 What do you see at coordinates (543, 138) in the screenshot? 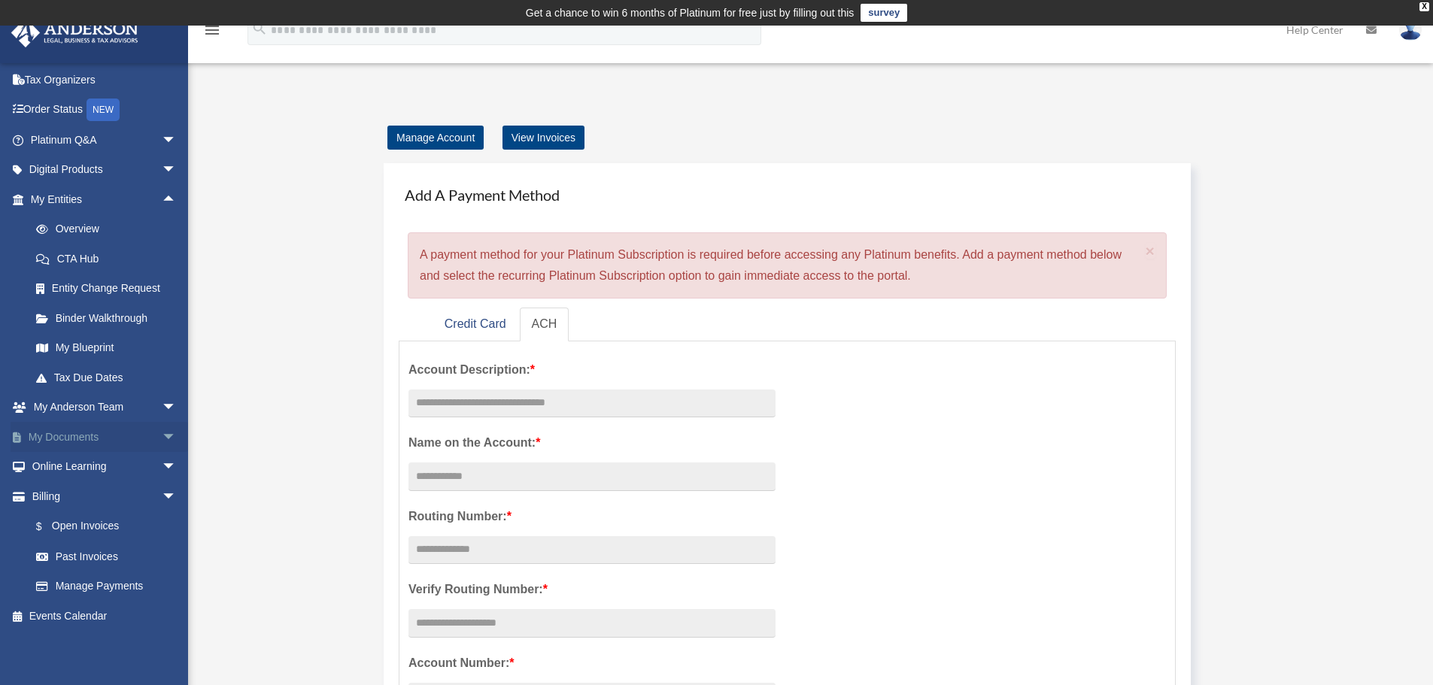
I see `a: View Invoices` at bounding box center [543, 138].